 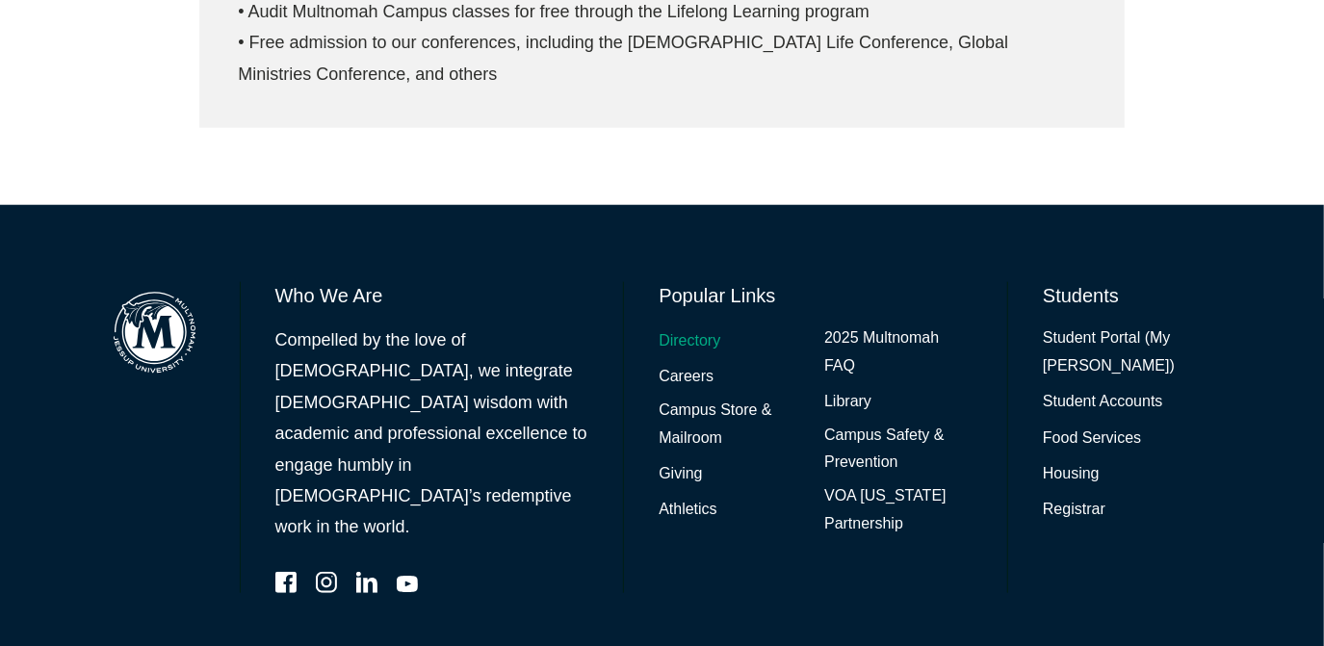 I want to click on h6: Who We Are, so click(x=432, y=296).